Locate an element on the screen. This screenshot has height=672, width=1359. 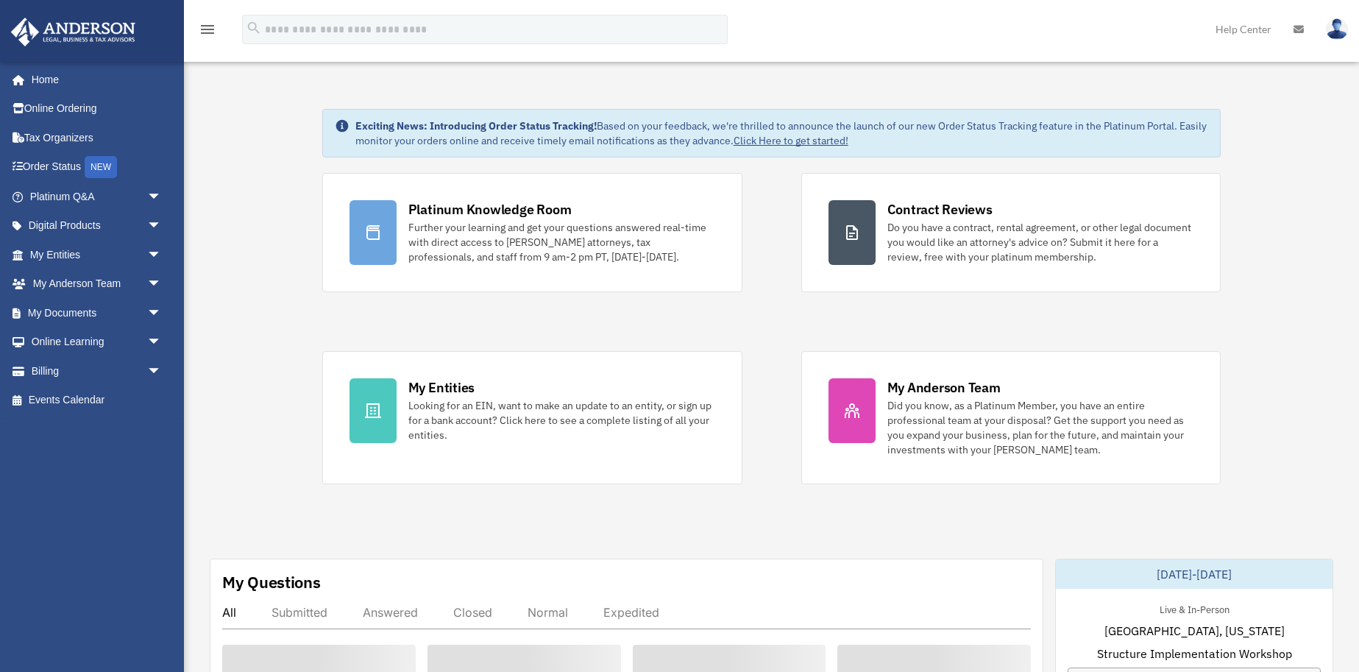
div: Looking for an EIN, want to make an update to an entity, or sign up for a bank account? Click her... is located at coordinates (561, 420).